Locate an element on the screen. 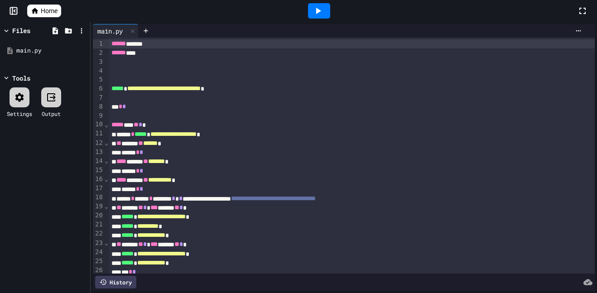  div: 7 is located at coordinates (98, 98).